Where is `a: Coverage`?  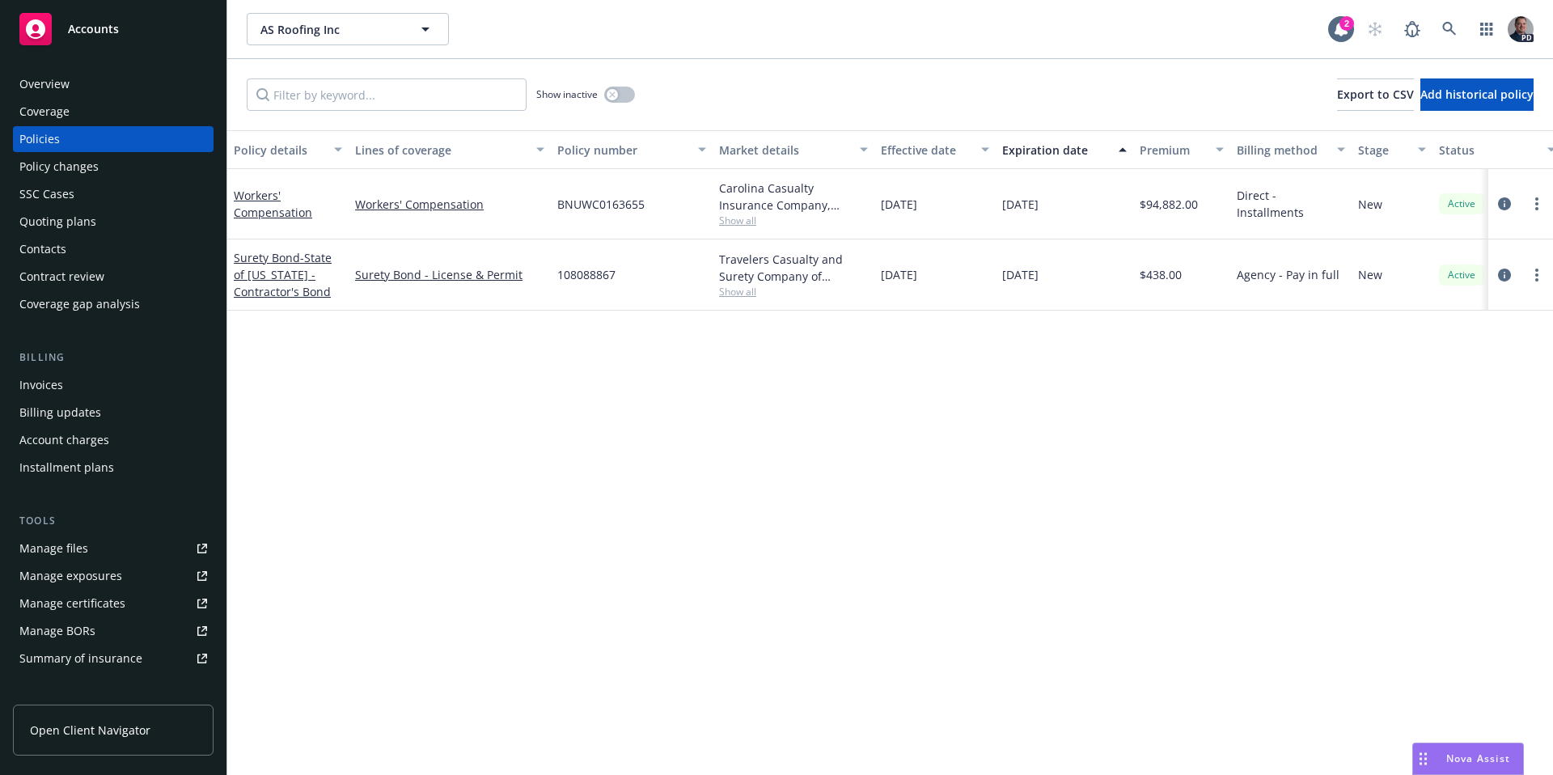
a: Coverage is located at coordinates (113, 112).